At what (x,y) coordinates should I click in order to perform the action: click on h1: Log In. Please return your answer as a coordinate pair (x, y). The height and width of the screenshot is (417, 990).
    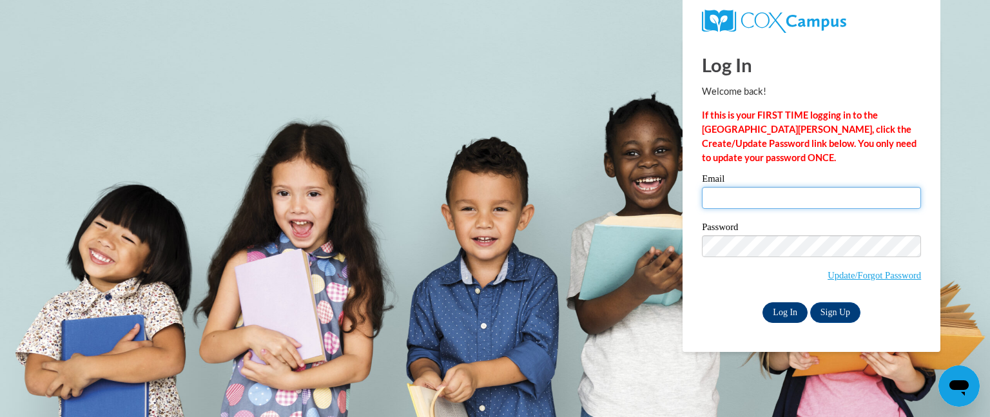
    Looking at the image, I should click on (811, 64).